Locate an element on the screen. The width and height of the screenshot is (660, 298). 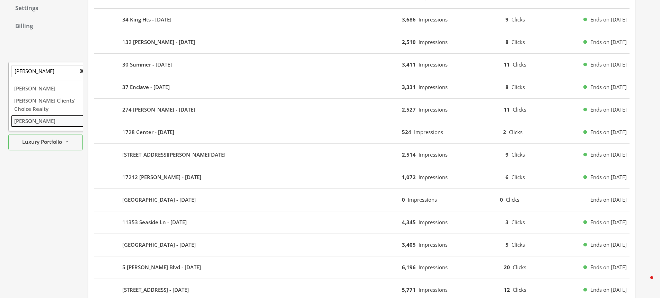
b: 6,196 is located at coordinates (409, 267).